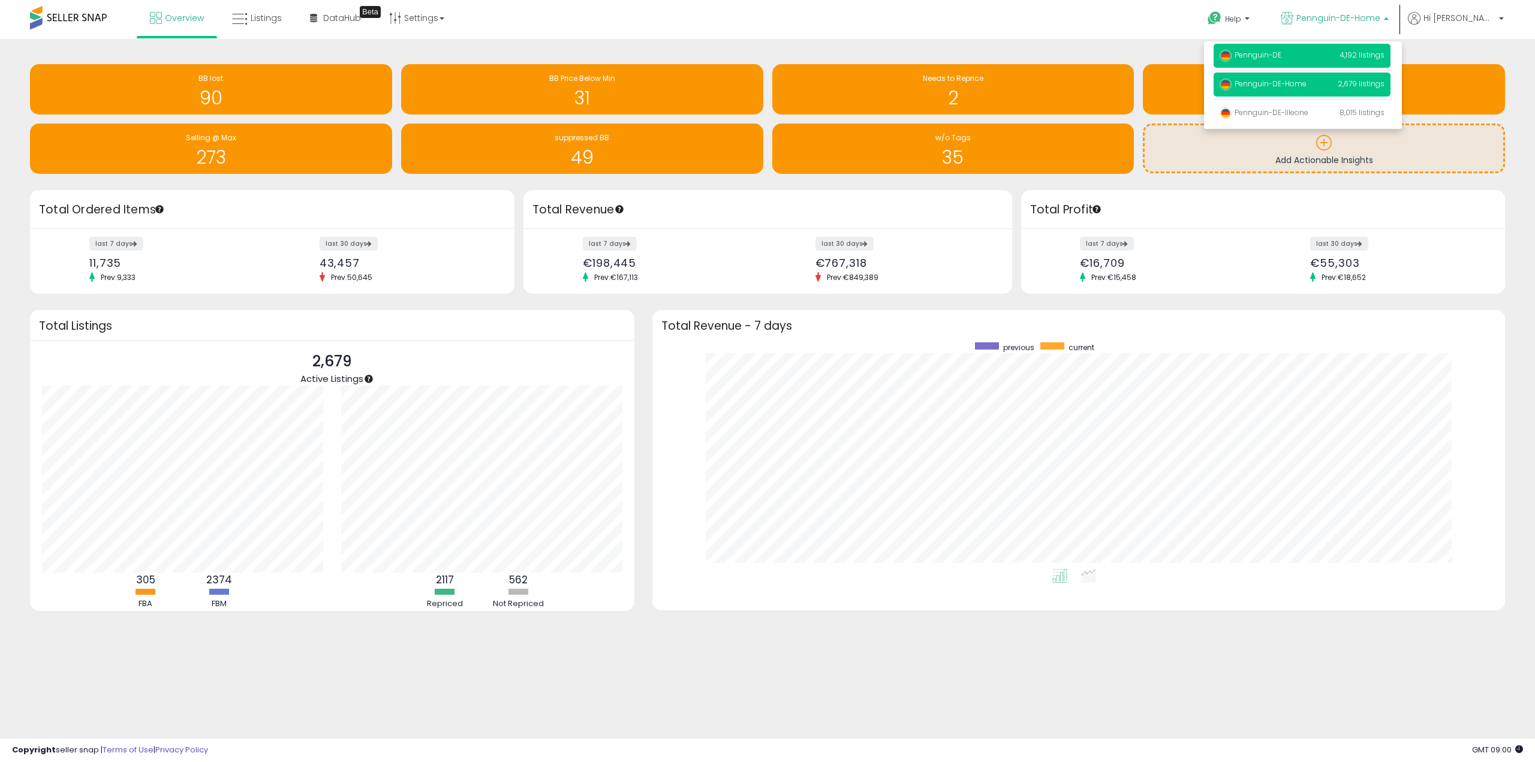 Image resolution: width=1535 pixels, height=762 pixels. I want to click on div: 43,457, so click(407, 263).